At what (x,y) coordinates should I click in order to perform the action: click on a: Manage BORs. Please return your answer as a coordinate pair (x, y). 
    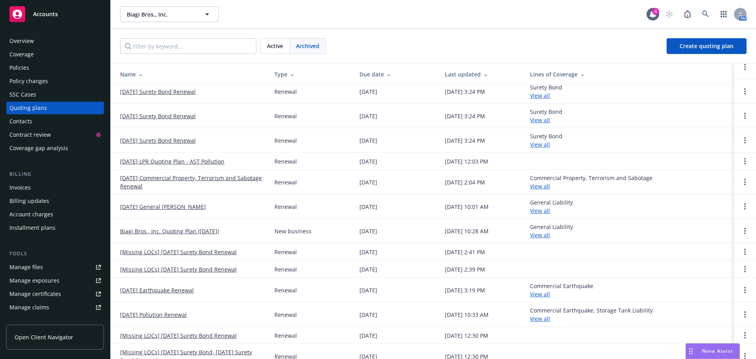
    Looking at the image, I should click on (55, 321).